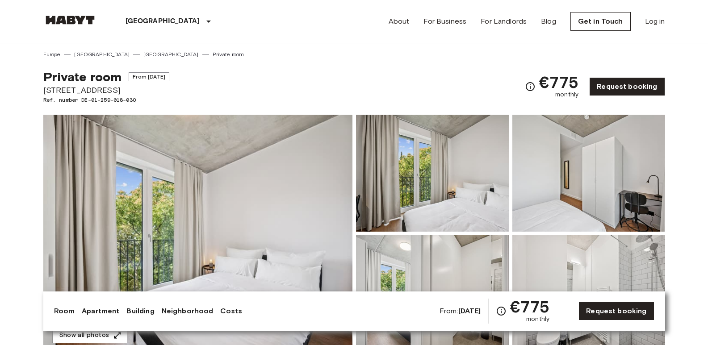 The width and height of the screenshot is (708, 345). I want to click on a: Room, so click(64, 311).